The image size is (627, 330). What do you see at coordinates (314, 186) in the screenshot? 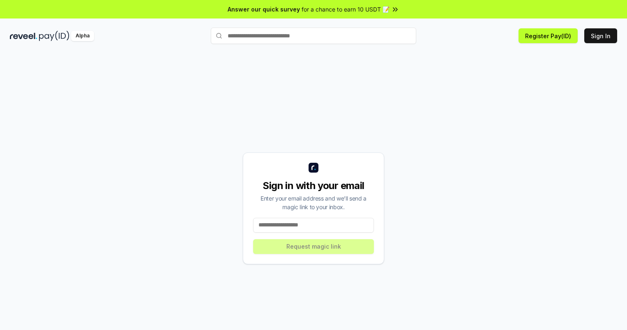
I see `div: Sign in with your email` at bounding box center [314, 186].